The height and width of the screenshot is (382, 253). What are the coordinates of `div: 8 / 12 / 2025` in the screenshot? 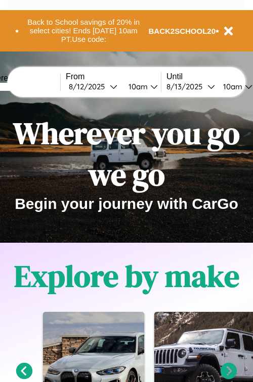 It's located at (89, 86).